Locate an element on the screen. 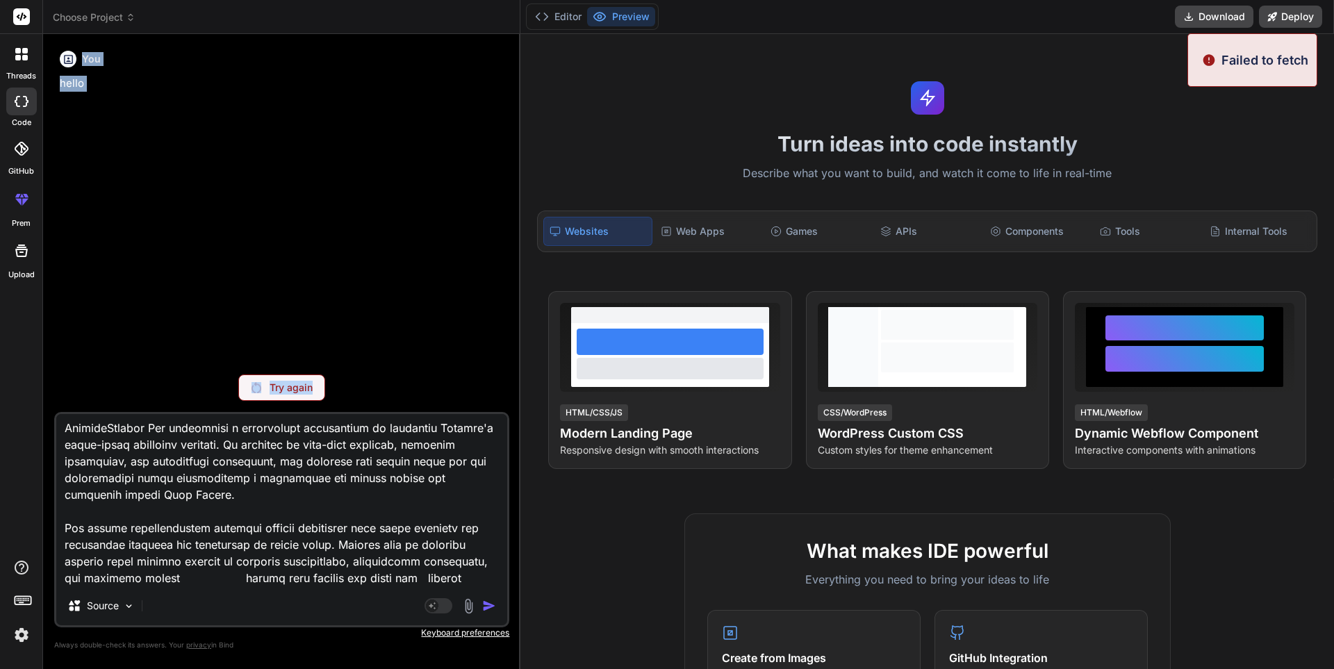 The width and height of the screenshot is (1334, 669). img: alert is located at coordinates (1209, 60).